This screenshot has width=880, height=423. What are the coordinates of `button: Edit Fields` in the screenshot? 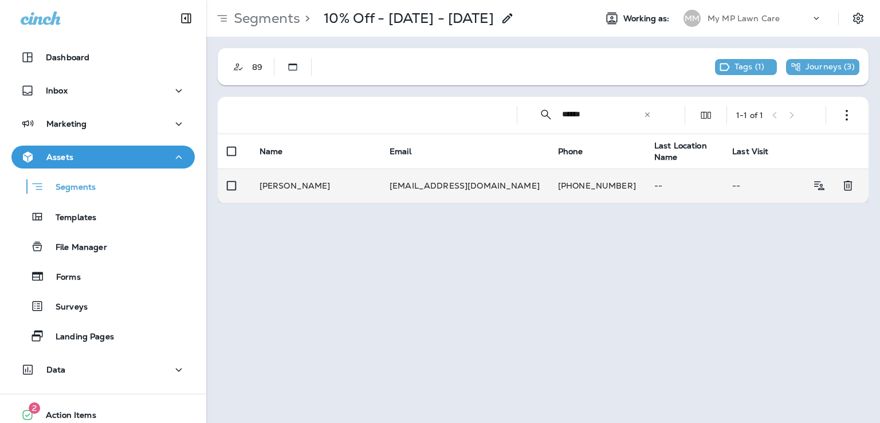 It's located at (706, 115).